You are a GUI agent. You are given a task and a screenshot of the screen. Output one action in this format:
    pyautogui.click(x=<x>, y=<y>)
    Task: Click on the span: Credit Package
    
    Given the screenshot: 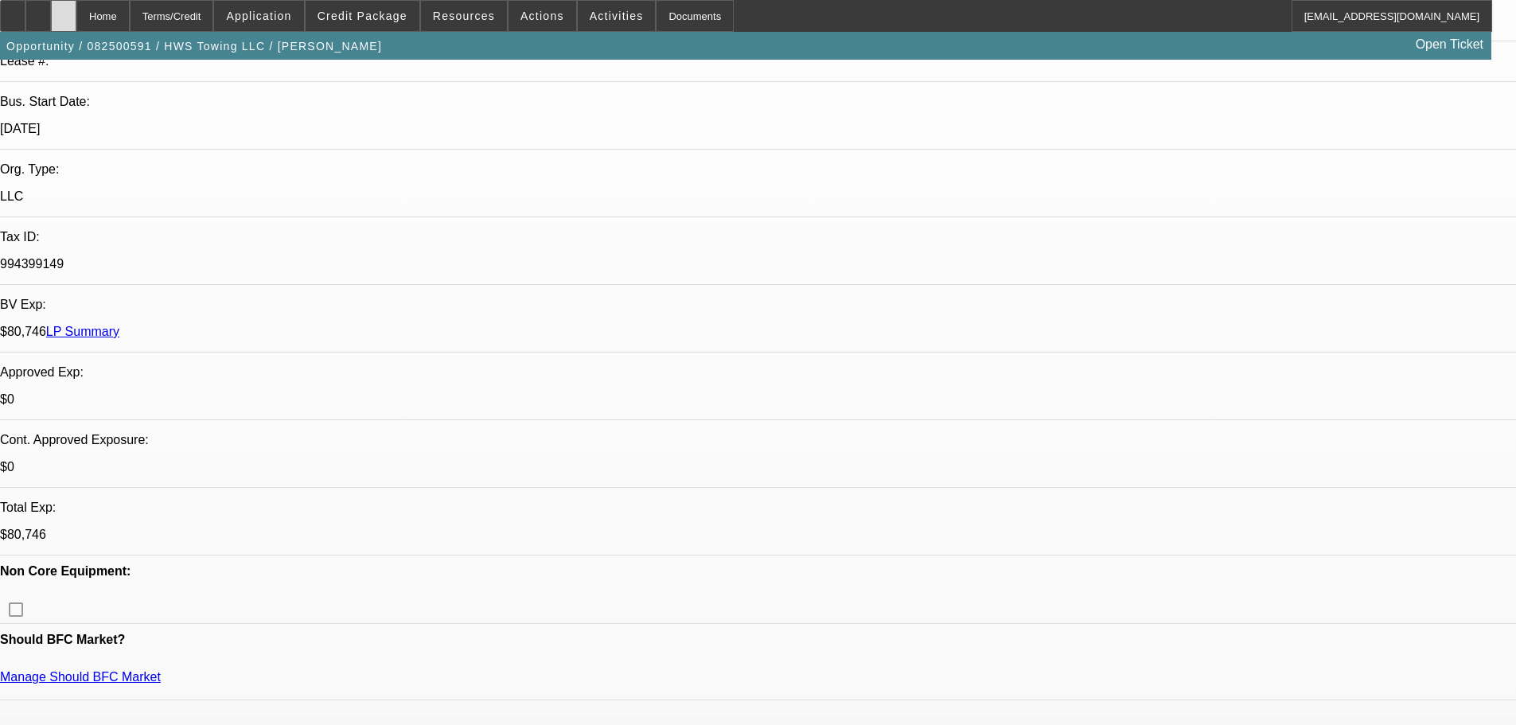 What is the action you would take?
    pyautogui.click(x=362, y=16)
    